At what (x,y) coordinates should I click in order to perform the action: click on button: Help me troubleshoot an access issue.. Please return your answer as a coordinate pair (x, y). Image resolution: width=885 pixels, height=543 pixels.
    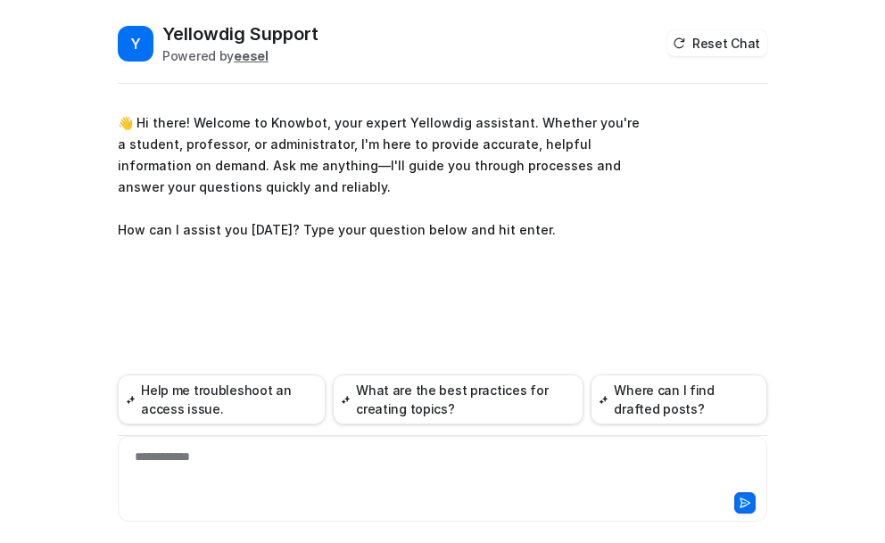
    Looking at the image, I should click on (221, 400).